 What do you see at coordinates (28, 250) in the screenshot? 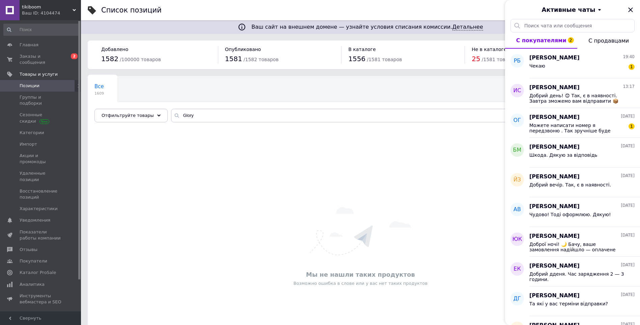
I see `span: Отзывы` at bounding box center [28, 250].